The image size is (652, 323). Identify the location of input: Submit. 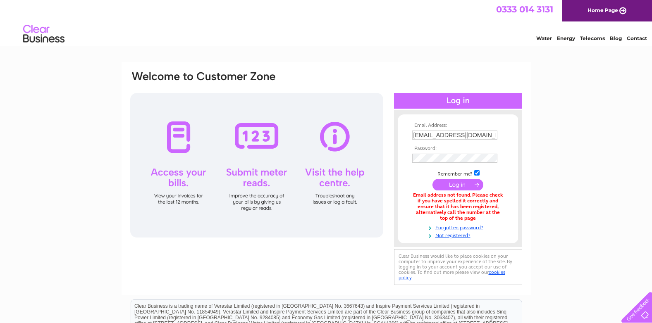
(458, 185).